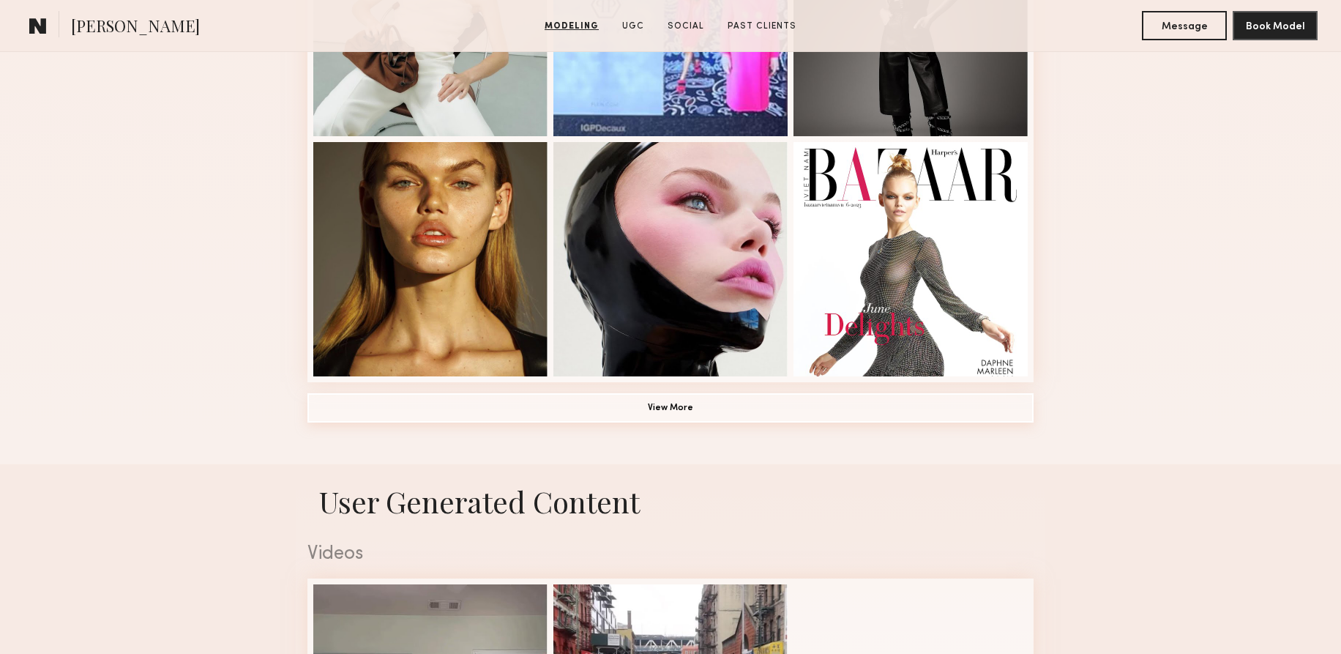 This screenshot has height=654, width=1341. I want to click on button: Message, so click(1184, 26).